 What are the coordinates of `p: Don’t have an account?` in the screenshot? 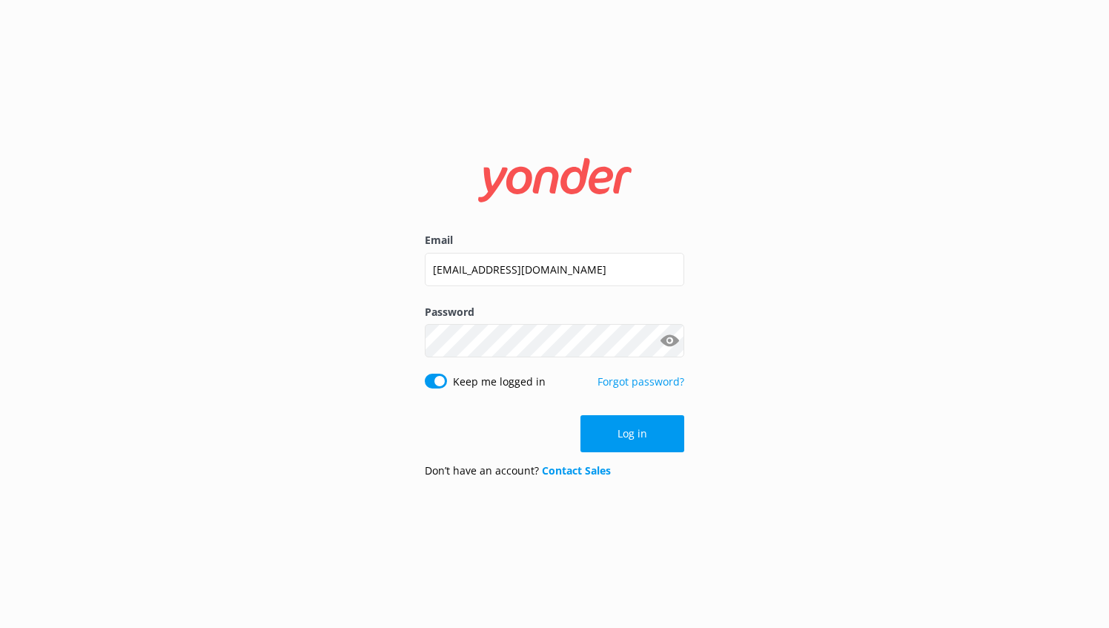 It's located at (517, 471).